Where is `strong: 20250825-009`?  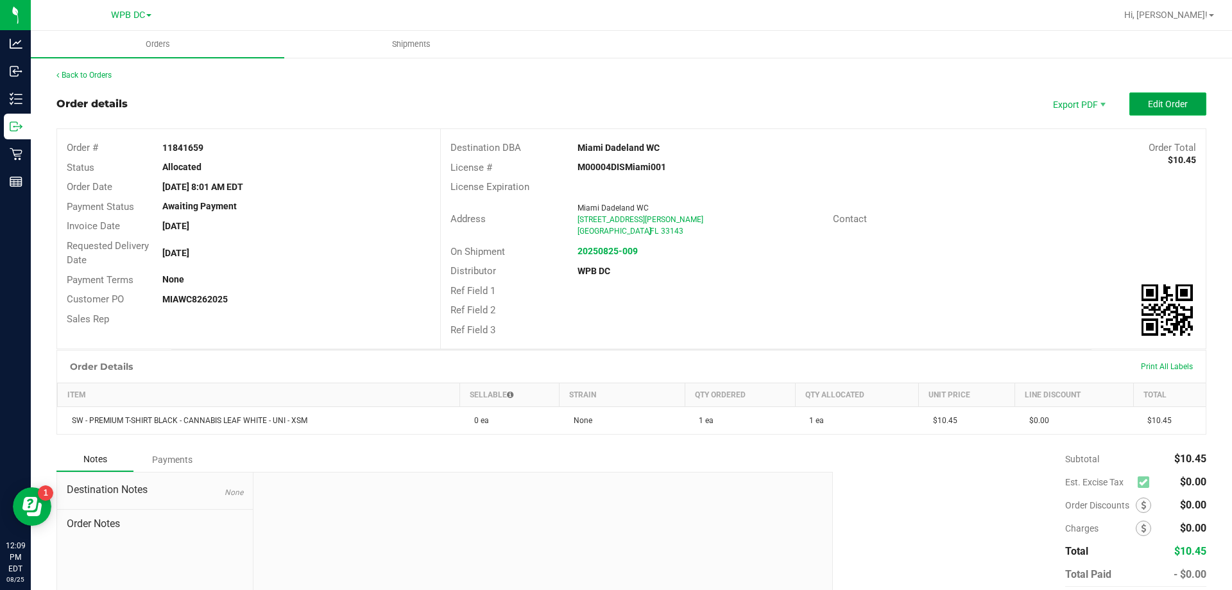
strong: 20250825-009 is located at coordinates (608, 251).